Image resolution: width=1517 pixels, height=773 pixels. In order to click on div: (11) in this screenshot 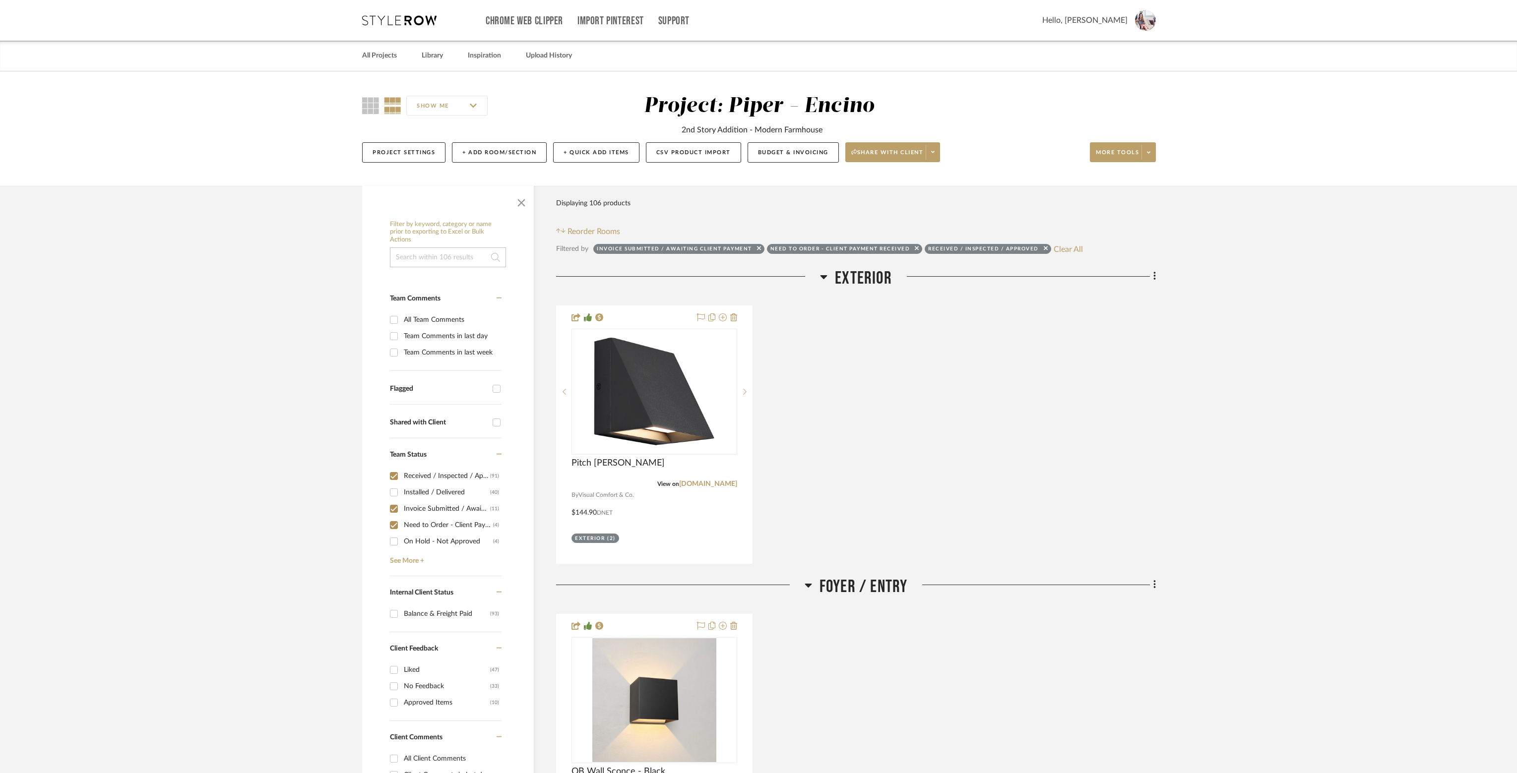, I will do `click(495, 509)`.